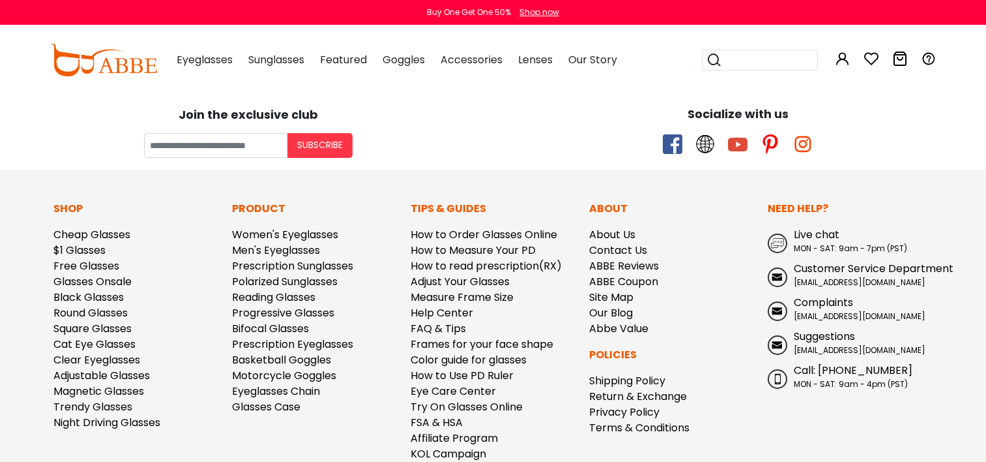 Image resolution: width=986 pixels, height=462 pixels. I want to click on img: abbeglasses.com, so click(104, 60).